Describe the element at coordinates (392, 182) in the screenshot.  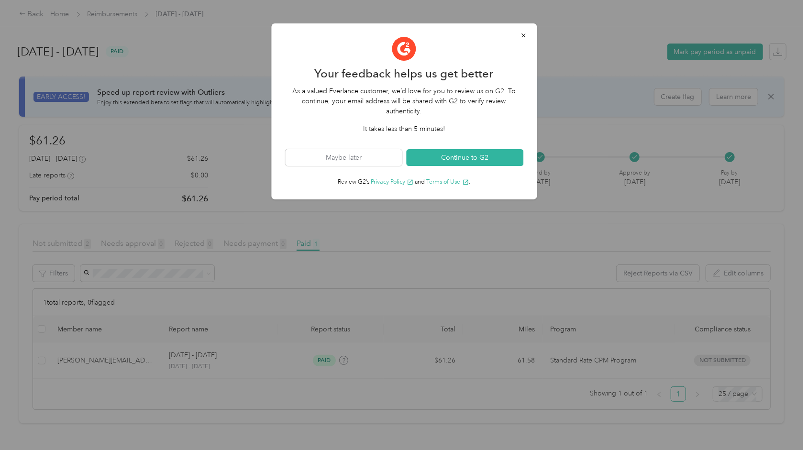
I see `button: Privacy Policy` at that location.